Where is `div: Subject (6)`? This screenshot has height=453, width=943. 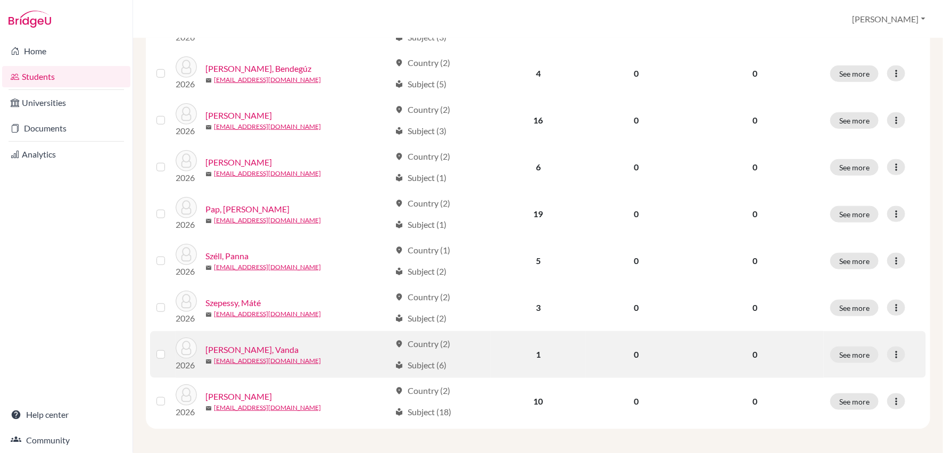 div: Subject (6) is located at coordinates (420, 365).